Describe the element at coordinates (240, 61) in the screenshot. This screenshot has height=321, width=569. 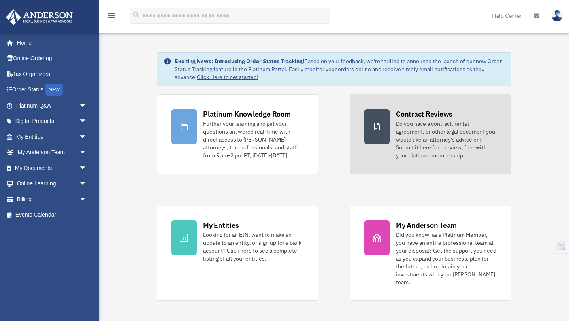
I see `strong: Exciting News: Introducing Order Status Tracking!` at that location.